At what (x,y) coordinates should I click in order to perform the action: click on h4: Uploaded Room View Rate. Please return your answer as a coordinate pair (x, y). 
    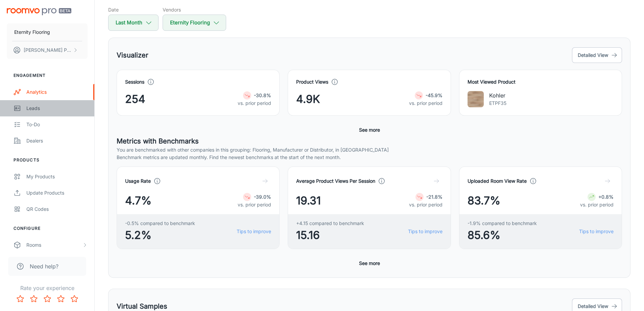
    Looking at the image, I should click on (497, 181).